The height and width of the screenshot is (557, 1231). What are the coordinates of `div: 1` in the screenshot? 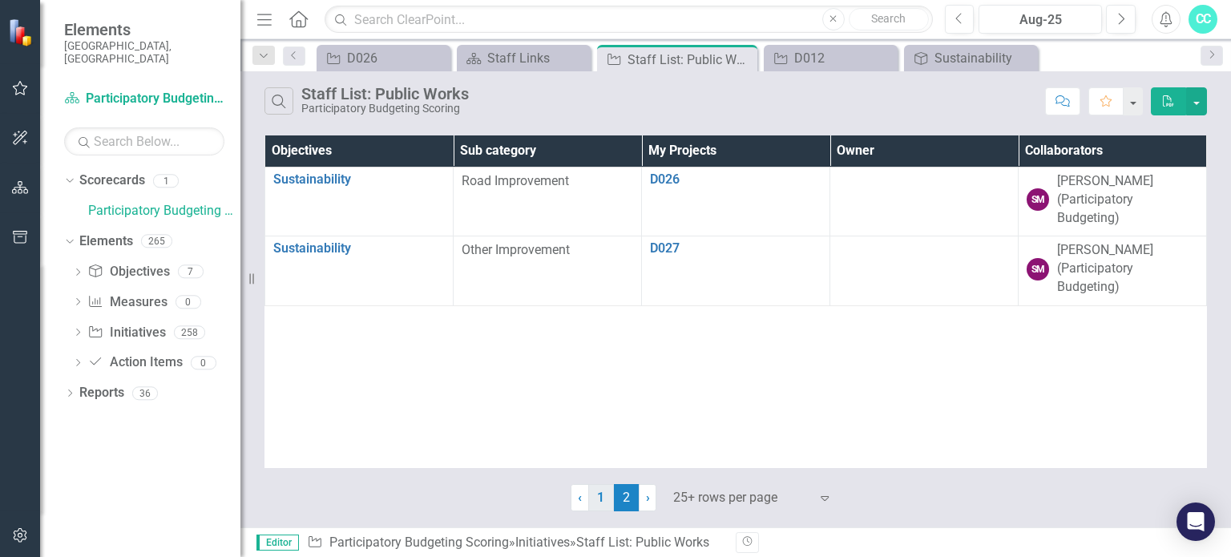 It's located at (166, 180).